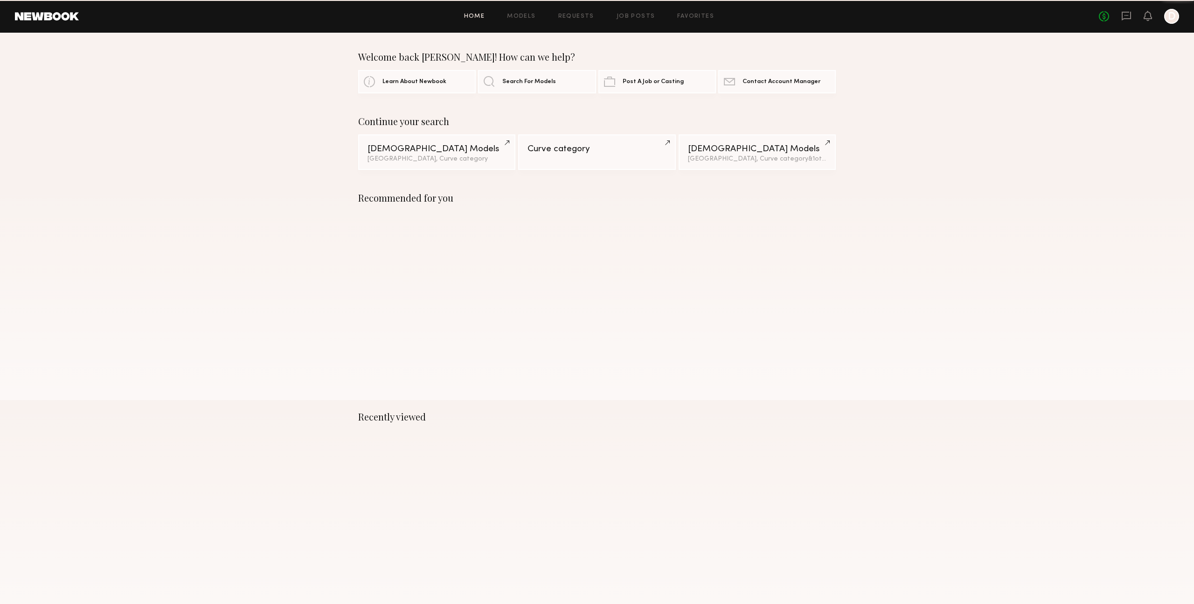  What do you see at coordinates (474, 16) in the screenshot?
I see `a: Home` at bounding box center [474, 16].